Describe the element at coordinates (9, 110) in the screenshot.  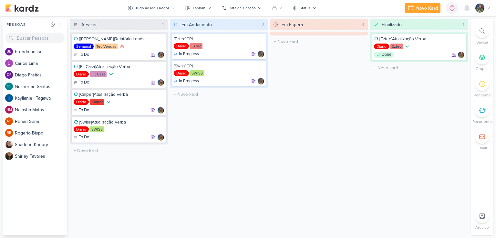
I see `div: Natasha Matos` at that location.